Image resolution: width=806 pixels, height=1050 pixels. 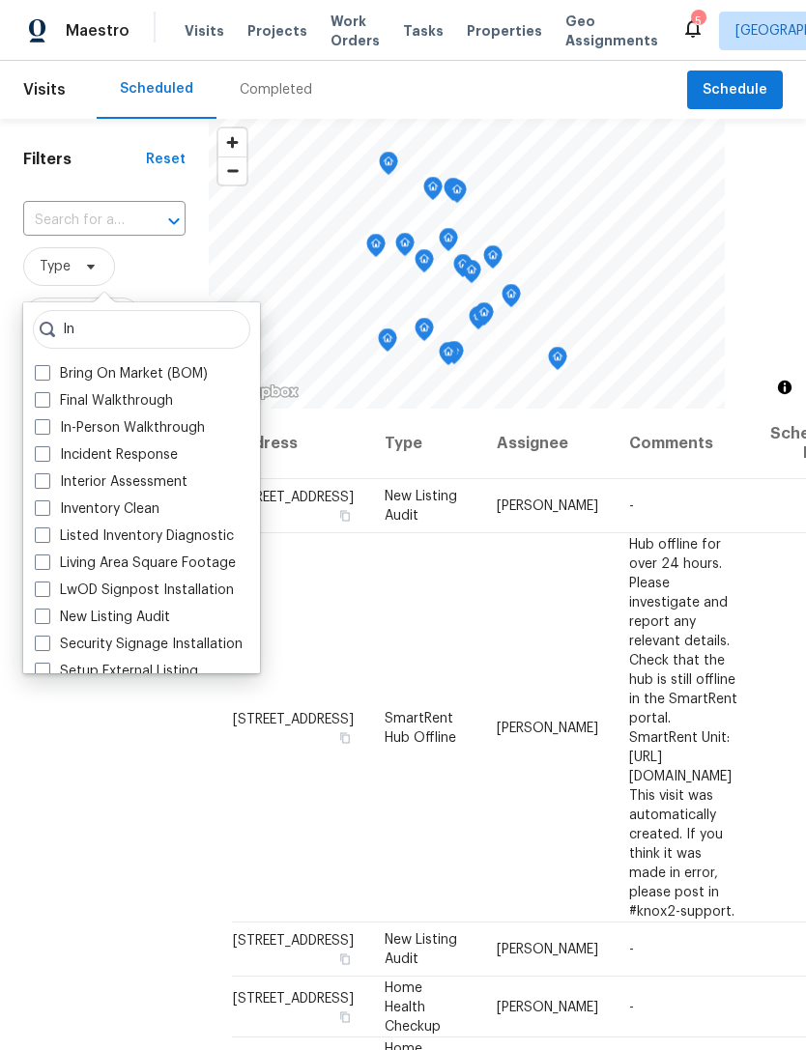 What do you see at coordinates (157, 89) in the screenshot?
I see `div: Scheduled` at bounding box center [157, 89].